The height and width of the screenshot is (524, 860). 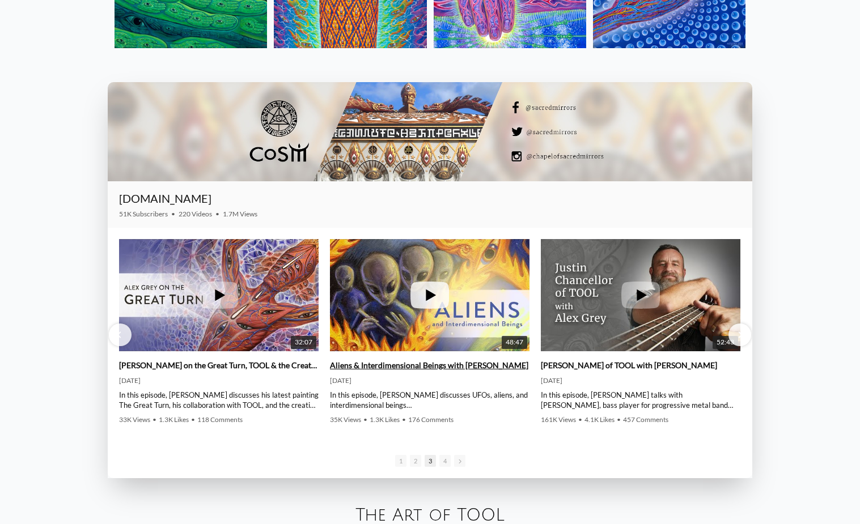 I want to click on span: 1.7M Views, so click(x=240, y=214).